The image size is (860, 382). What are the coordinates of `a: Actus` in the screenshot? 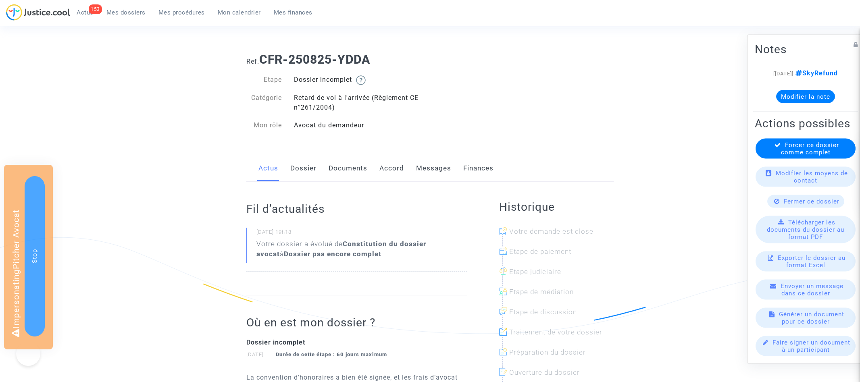 It's located at (268, 168).